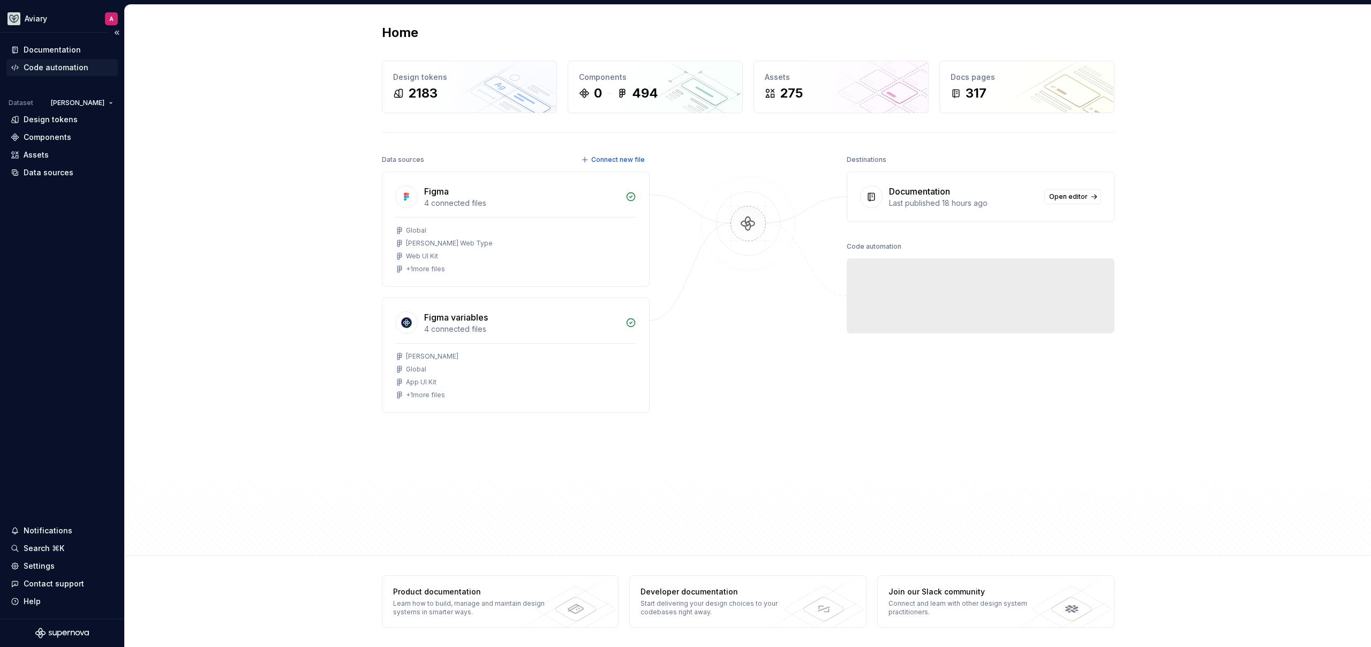 This screenshot has width=1371, height=647. What do you see at coordinates (62, 18) in the screenshot?
I see `button: AviaryA` at bounding box center [62, 18].